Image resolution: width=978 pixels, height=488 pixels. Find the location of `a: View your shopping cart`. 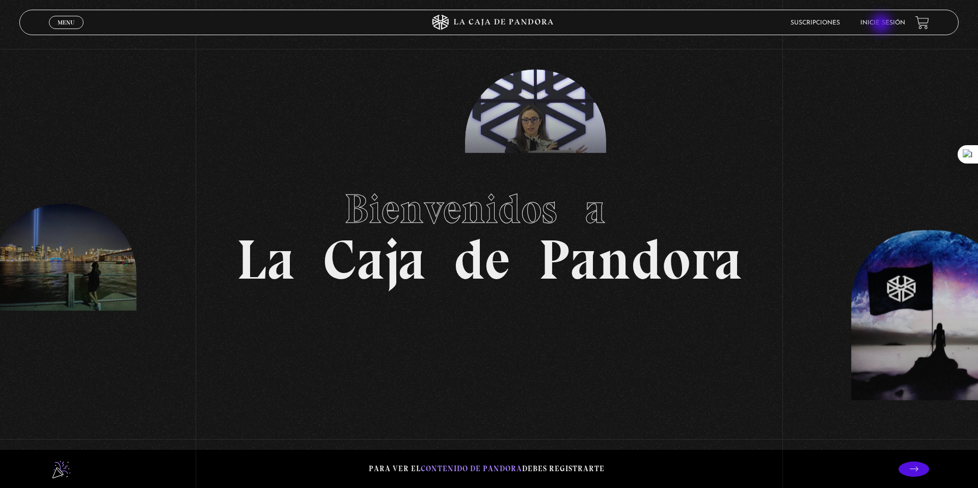

a: View your shopping cart is located at coordinates (922, 22).